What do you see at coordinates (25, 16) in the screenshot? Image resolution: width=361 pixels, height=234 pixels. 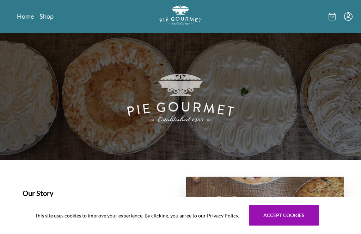 I see `a: Home` at bounding box center [25, 16].